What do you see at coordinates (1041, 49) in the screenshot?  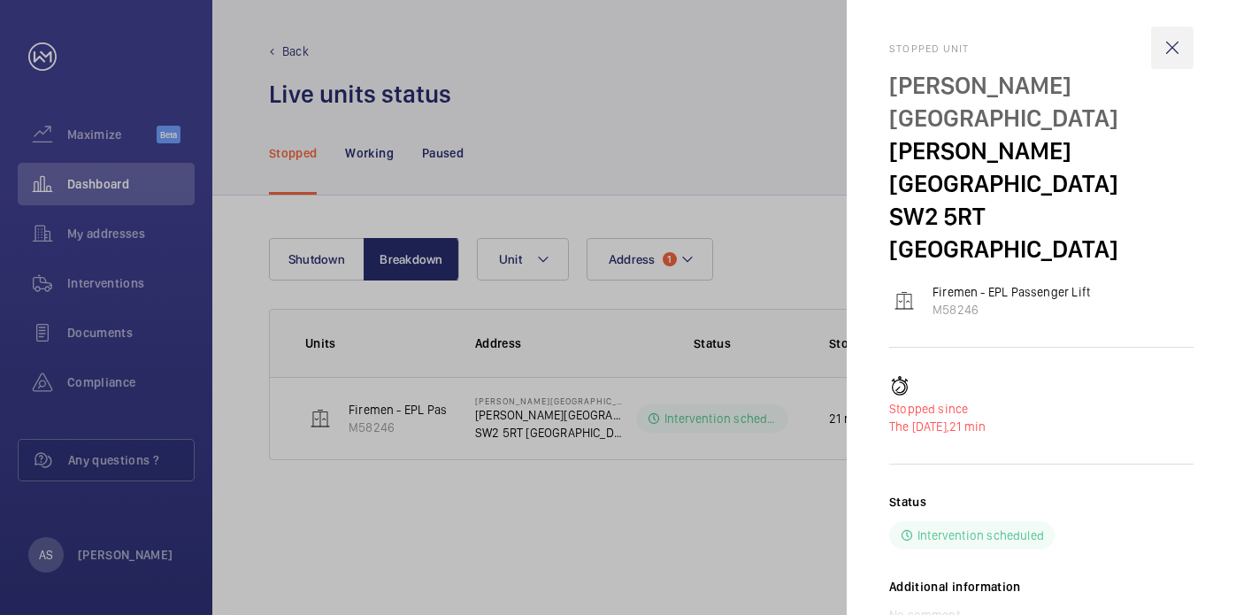 I see `h2: Stopped unit` at bounding box center [1041, 49].